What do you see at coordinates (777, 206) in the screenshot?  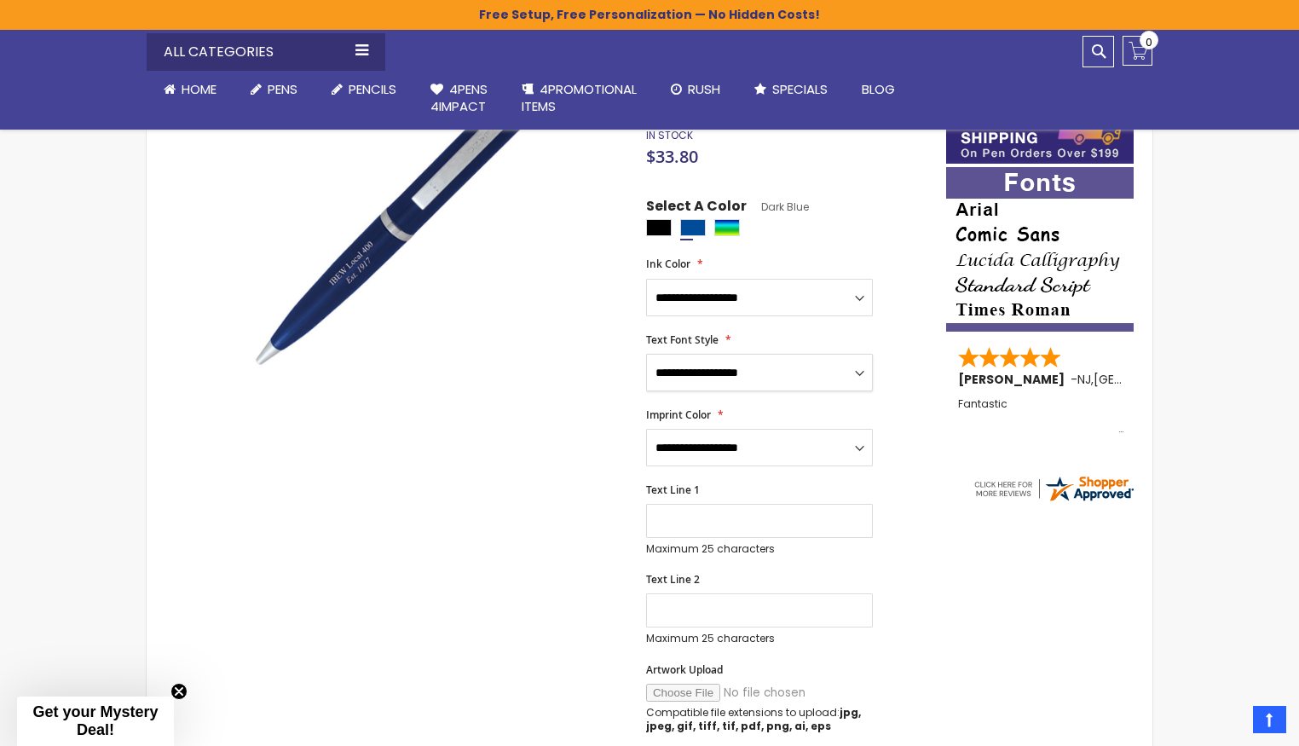 I see `span: Dark Blue` at bounding box center [777, 206].